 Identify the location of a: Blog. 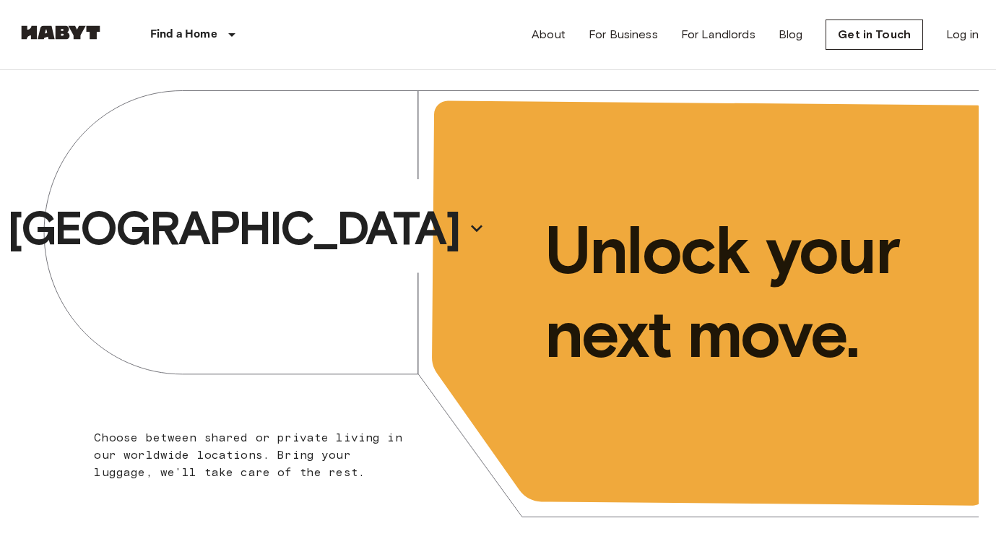
(791, 35).